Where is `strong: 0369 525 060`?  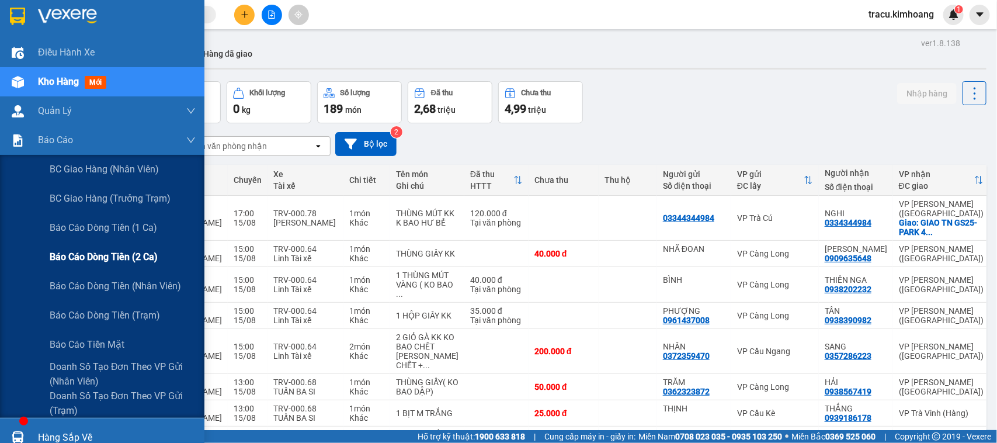 strong: 0369 525 060 is located at coordinates (850, 436).